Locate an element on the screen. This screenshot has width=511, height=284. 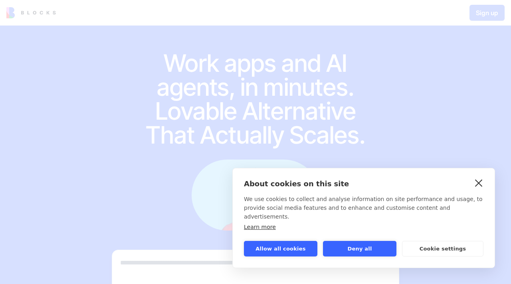
p: We use cookies to collect and analyse information on site performance and usage, to provide socia... is located at coordinates (364, 208).